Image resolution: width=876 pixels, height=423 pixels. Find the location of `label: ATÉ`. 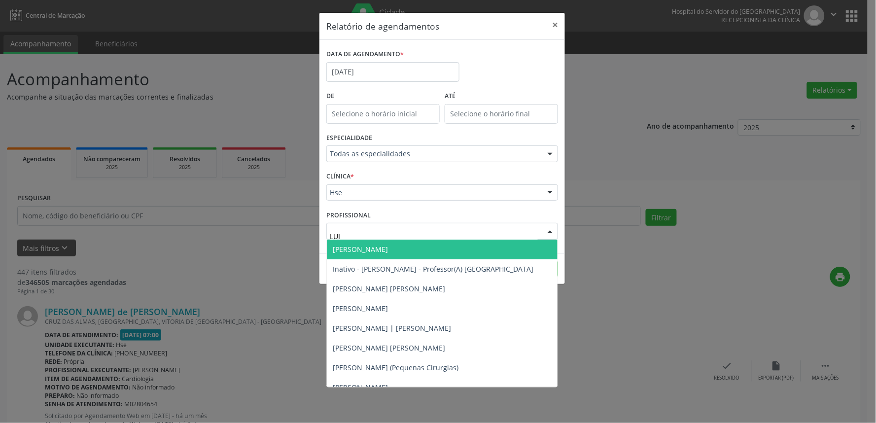

label: ATÉ is located at coordinates (502, 96).